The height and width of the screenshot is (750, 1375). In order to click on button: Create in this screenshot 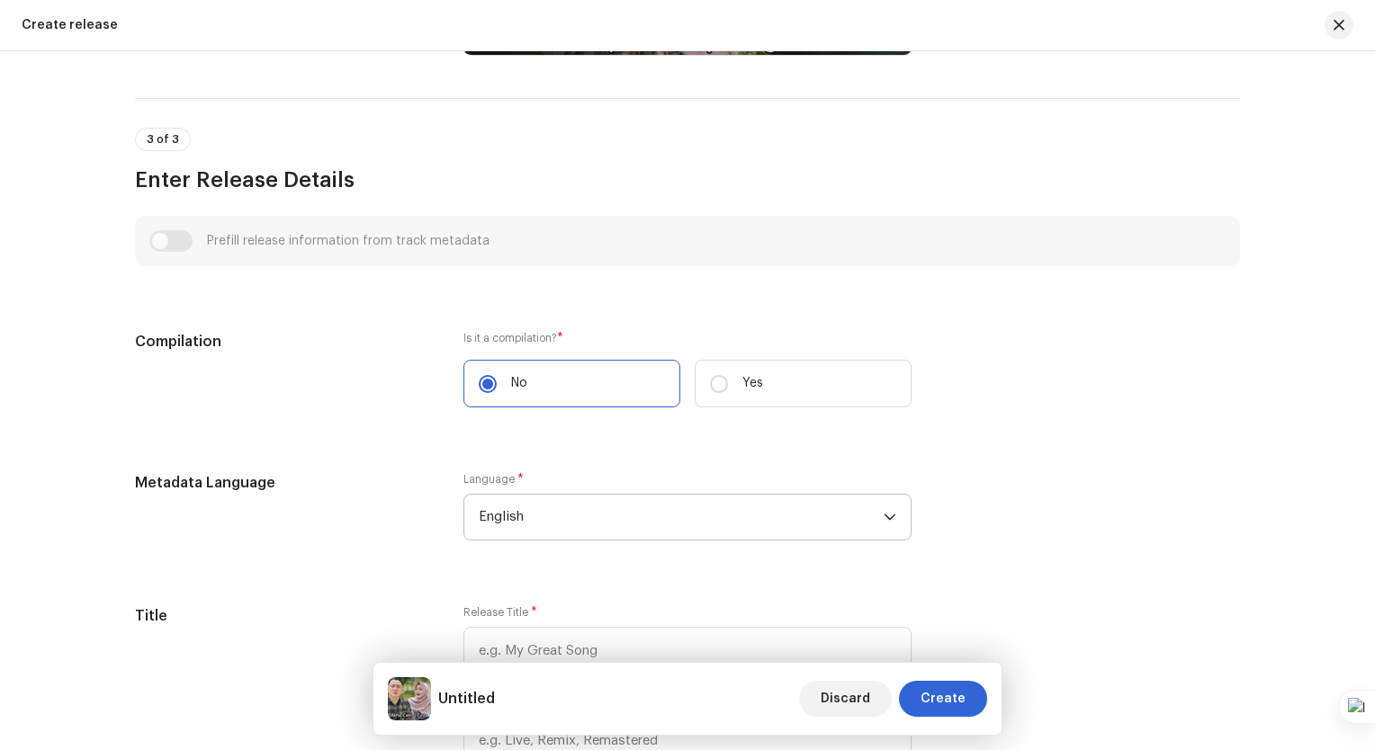, I will do `click(943, 699)`.